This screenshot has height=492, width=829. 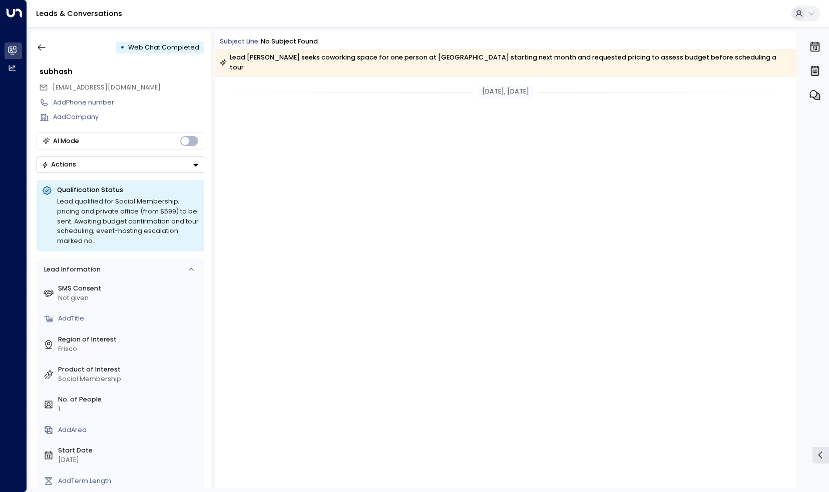 I want to click on div: subhash, so click(x=122, y=72).